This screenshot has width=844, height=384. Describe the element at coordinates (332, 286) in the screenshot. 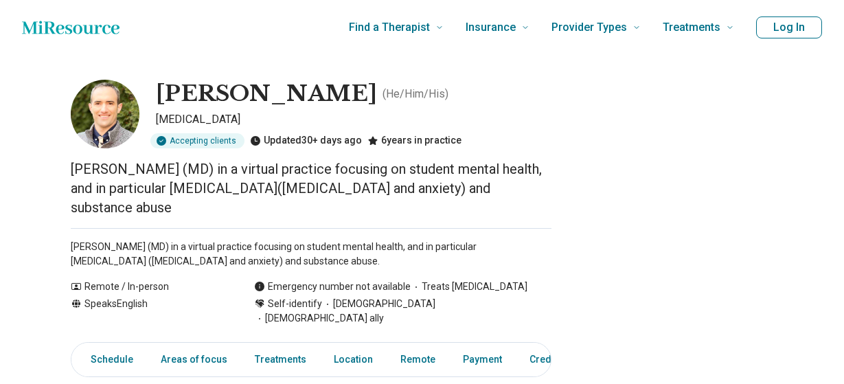

I see `div: Emergency number not available` at that location.